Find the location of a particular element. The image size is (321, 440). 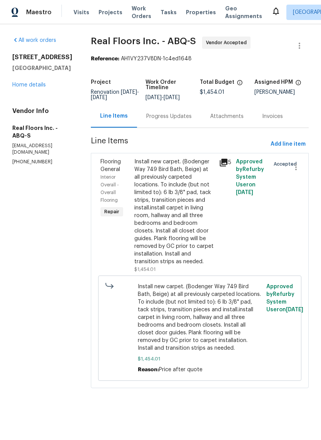

span: Repair is located at coordinates (111, 212).